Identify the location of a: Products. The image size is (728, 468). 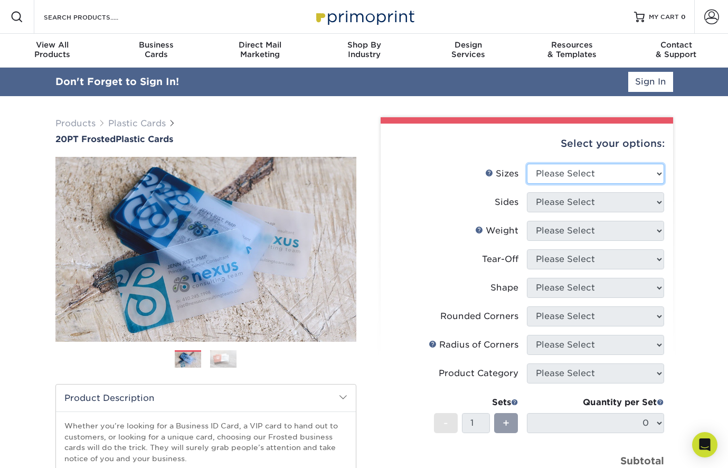
(76, 123).